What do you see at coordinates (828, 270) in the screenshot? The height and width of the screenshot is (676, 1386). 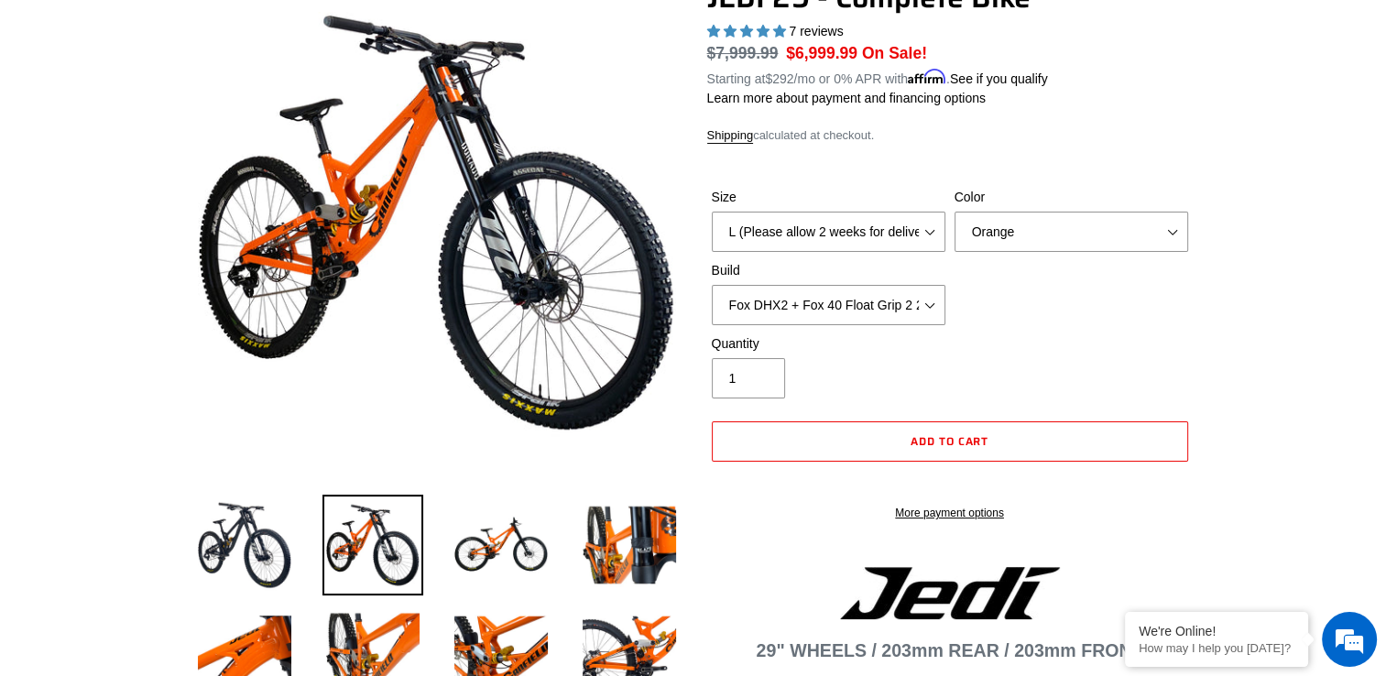 I see `label: Build` at bounding box center [828, 270].